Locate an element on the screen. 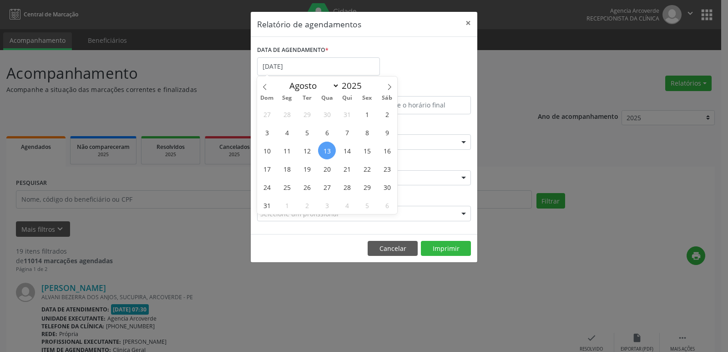 The image size is (728, 352). span: Setembro 6, 2025 is located at coordinates (387, 205).